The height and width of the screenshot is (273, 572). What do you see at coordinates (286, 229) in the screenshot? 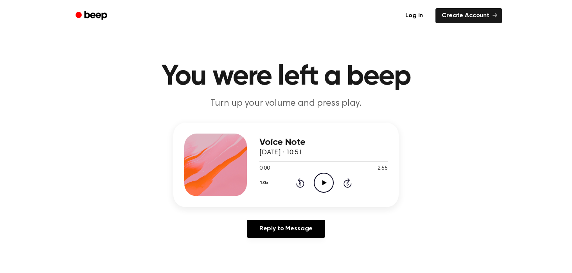
I see `a: Reply to Message` at bounding box center [286, 229].